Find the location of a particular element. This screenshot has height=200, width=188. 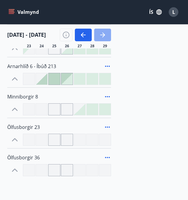

span: Ölfusborgir 23 is located at coordinates (23, 127).